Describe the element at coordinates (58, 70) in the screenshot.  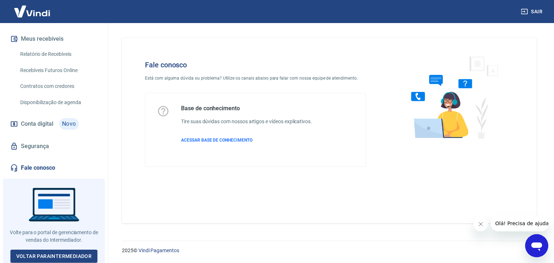
I see `a: Recebíveis Futuros Online` at that location.